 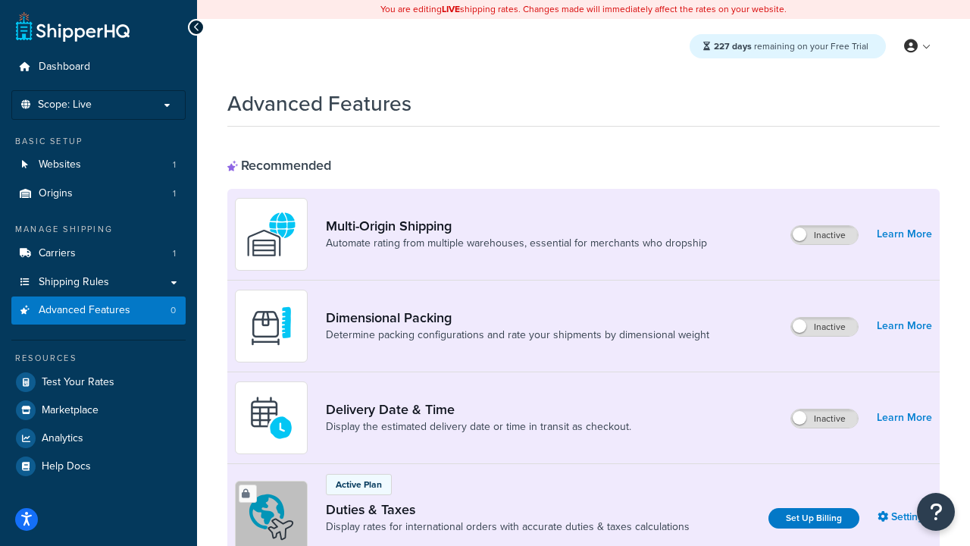 I want to click on a: Carriers1, so click(x=99, y=253).